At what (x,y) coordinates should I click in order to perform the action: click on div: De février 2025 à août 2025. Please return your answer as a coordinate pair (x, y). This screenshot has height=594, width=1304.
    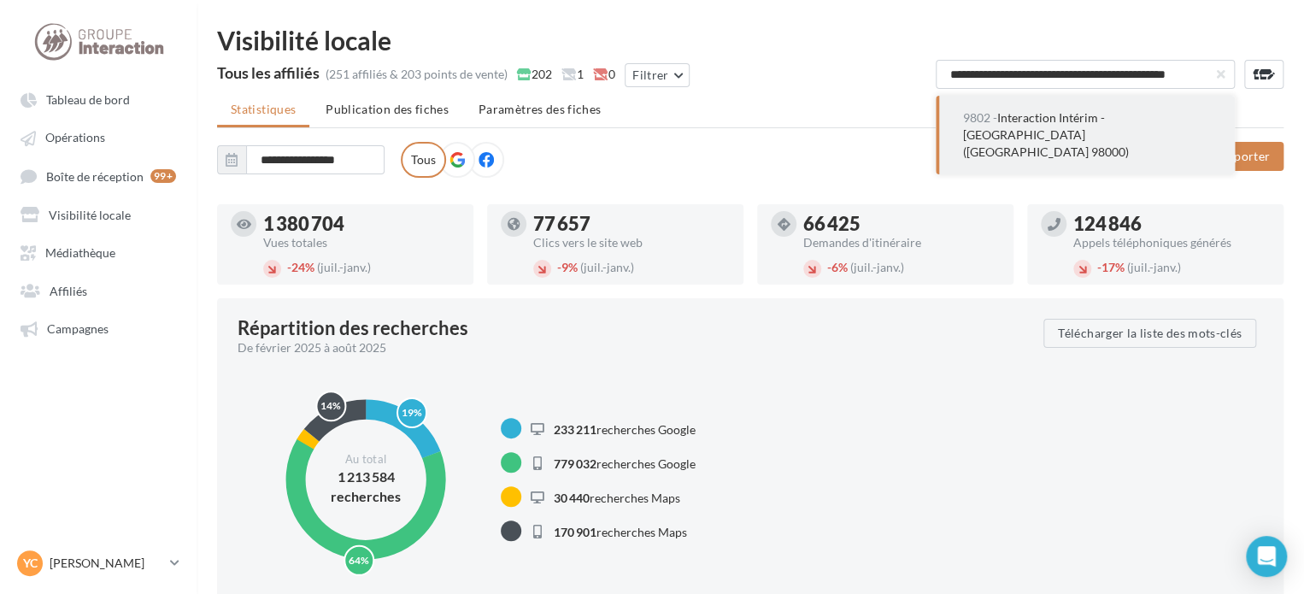
    Looking at the image, I should click on (633, 348).